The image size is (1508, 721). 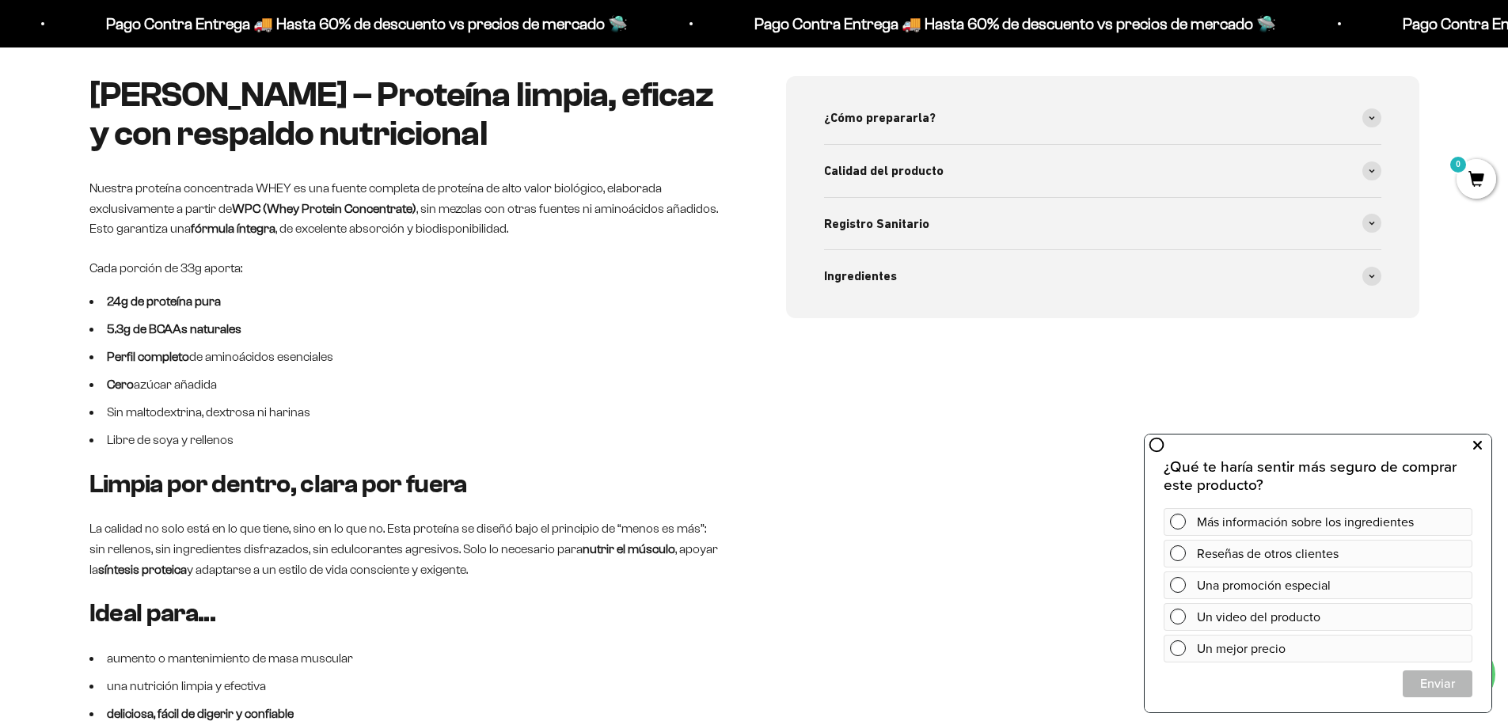 What do you see at coordinates (406, 208) in the screenshot?
I see `p: Nuestra proteína concentrada WHEY es una fuente completa de proteína de alto valor biológico, ela...` at bounding box center [406, 208].